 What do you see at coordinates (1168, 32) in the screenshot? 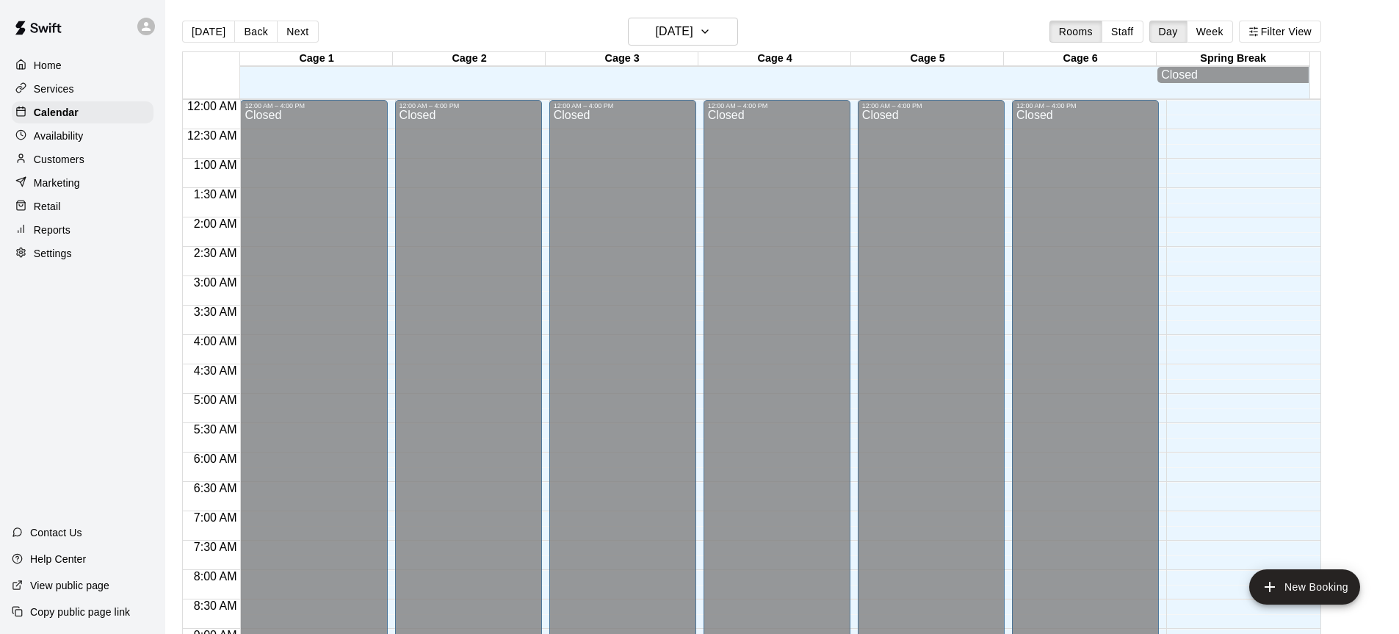
I see `button: Day` at bounding box center [1168, 32].